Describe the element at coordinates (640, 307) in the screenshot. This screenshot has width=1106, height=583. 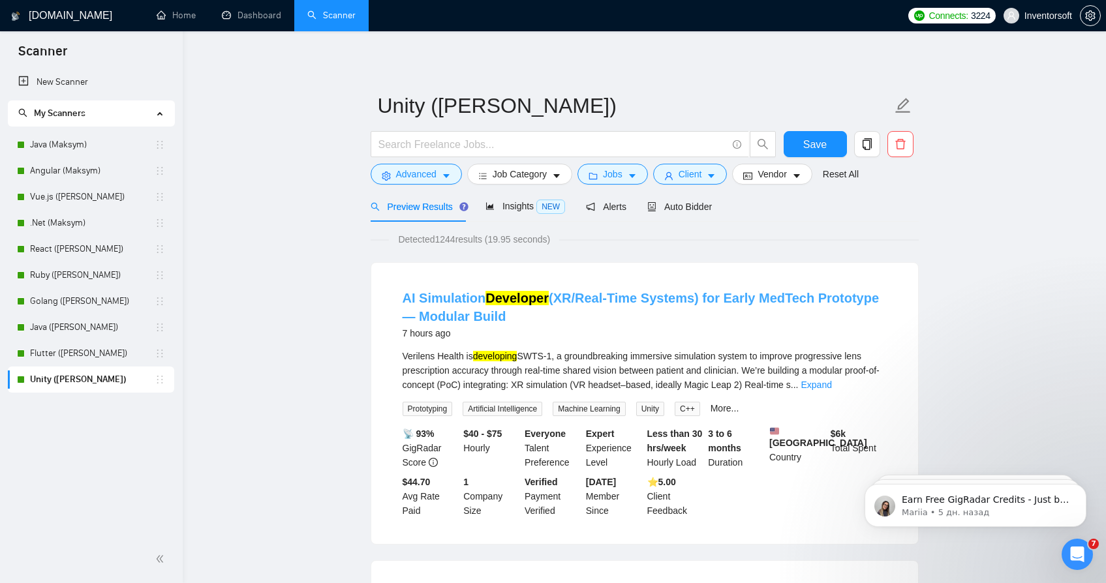
I see `a: AI SimulationDeveloper(XR/Real-Time Systems) for Early MedTech Prototype — Modular Build` at that location.